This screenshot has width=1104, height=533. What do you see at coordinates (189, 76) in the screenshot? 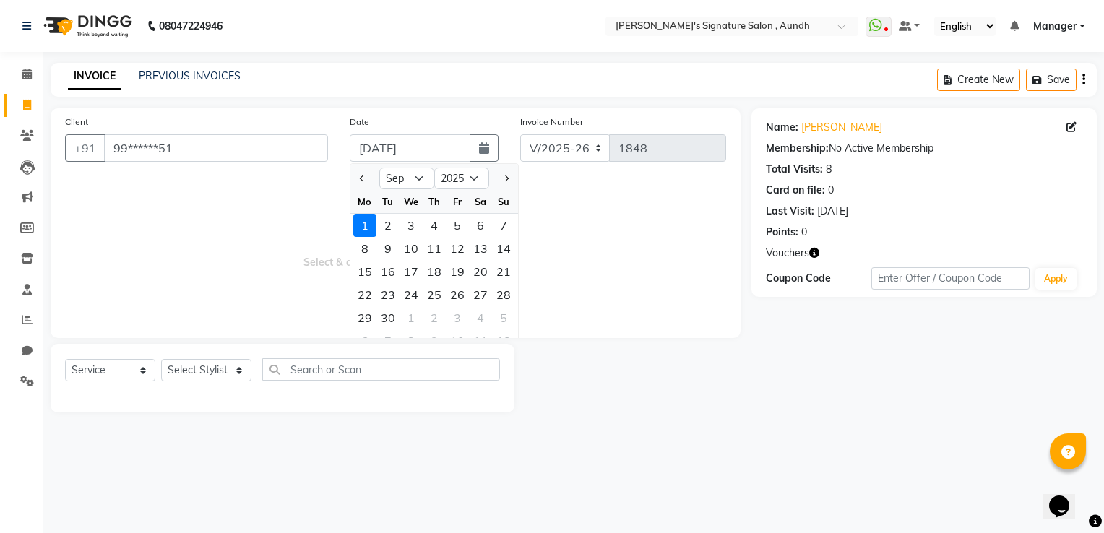
I see `a: PREVIOUS INVOICES` at bounding box center [189, 76].